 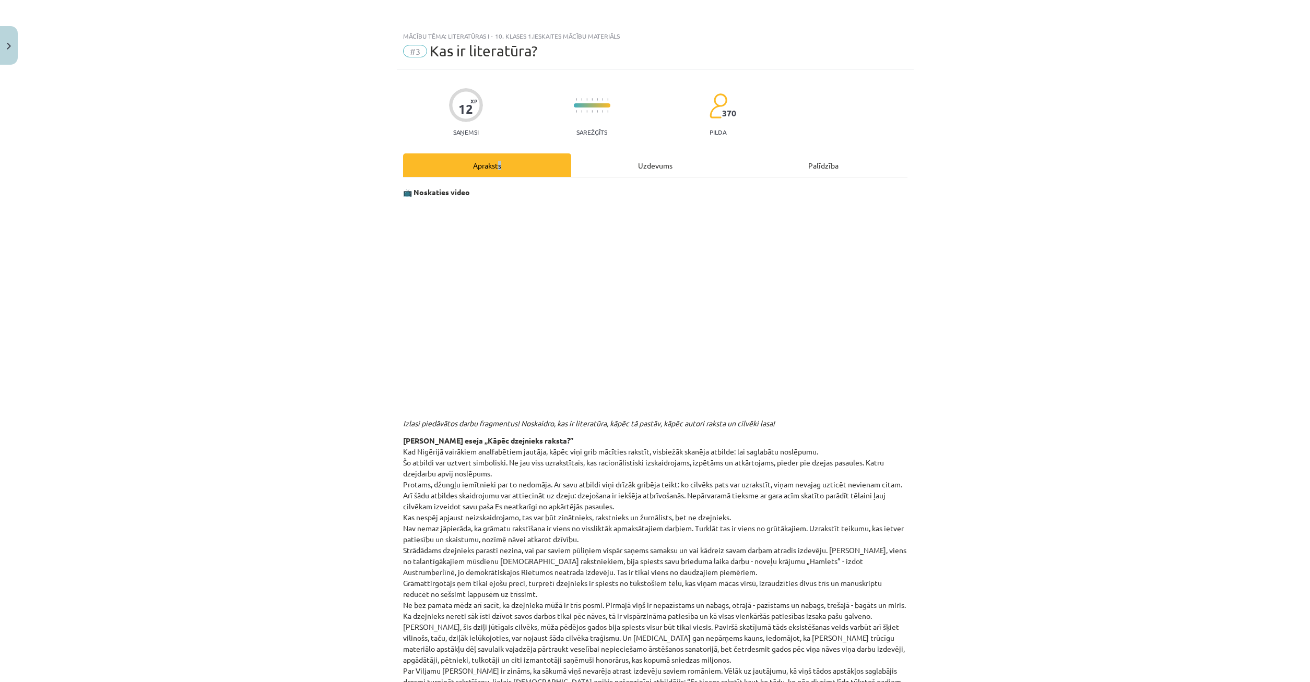 What do you see at coordinates (473, 101) in the screenshot?
I see `span: XP` at bounding box center [473, 101].